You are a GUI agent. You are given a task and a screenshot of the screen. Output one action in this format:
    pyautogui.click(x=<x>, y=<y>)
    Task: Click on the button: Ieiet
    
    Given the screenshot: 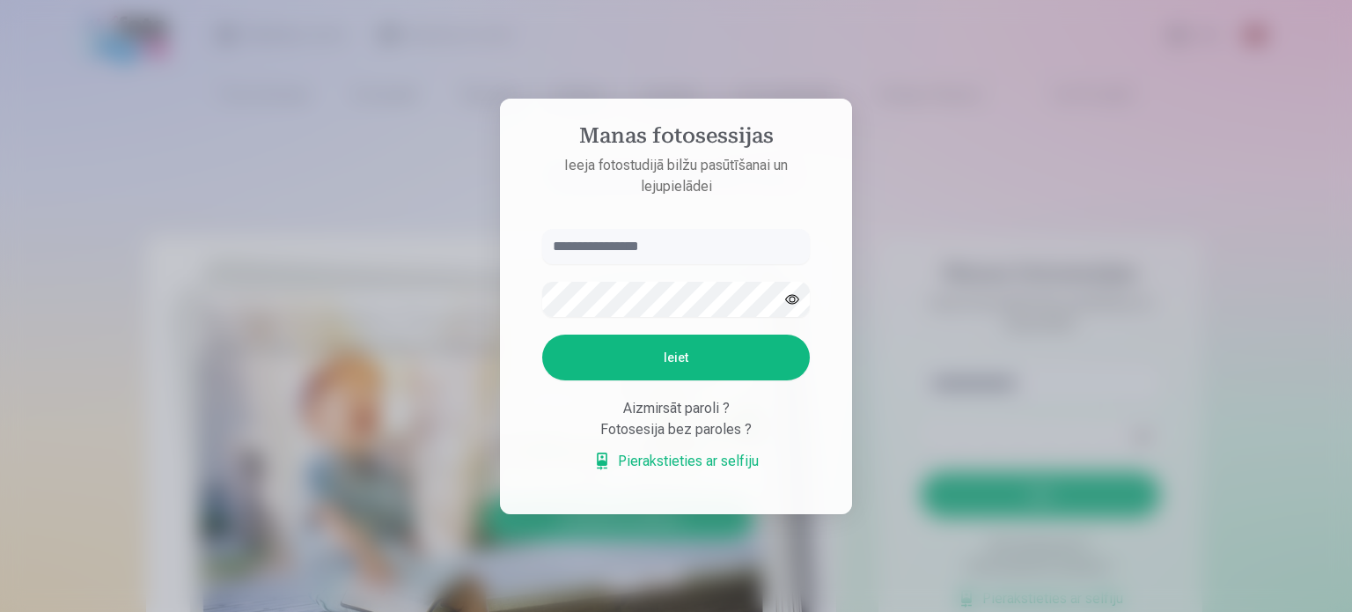 What is the action you would take?
    pyautogui.click(x=676, y=357)
    